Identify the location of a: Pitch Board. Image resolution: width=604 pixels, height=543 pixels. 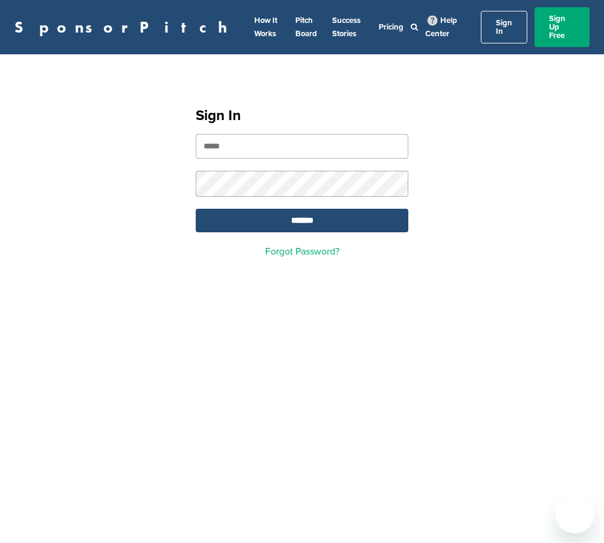
(306, 27).